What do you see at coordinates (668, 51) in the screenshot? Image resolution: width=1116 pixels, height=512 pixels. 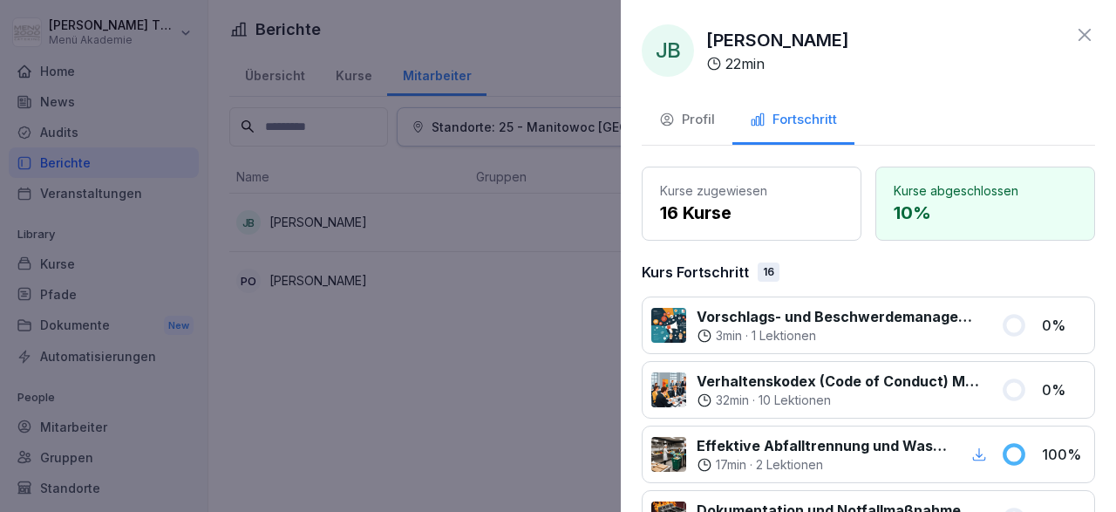 I see `div: JB` at bounding box center [668, 51].